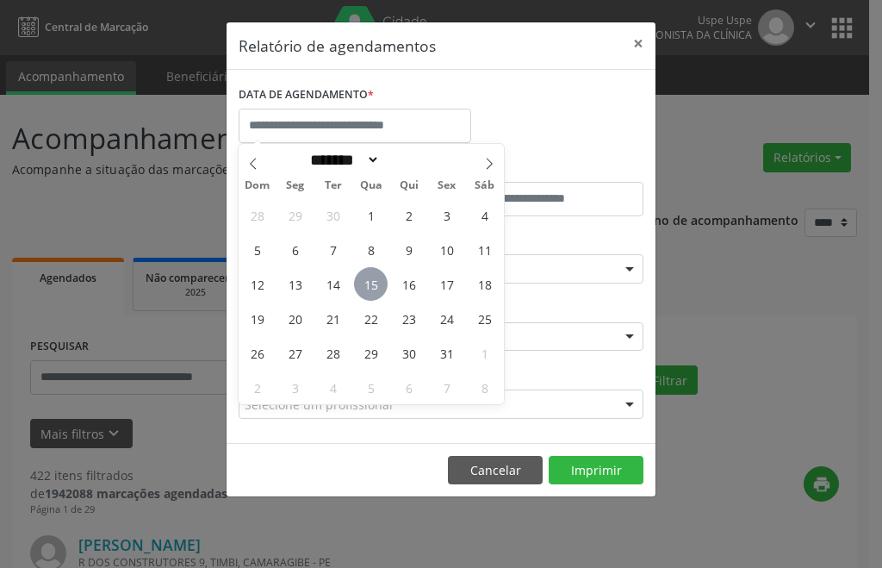 The height and width of the screenshot is (568, 882). Describe the element at coordinates (408, 249) in the screenshot. I see `span: Outubro 9, 2025` at that location.